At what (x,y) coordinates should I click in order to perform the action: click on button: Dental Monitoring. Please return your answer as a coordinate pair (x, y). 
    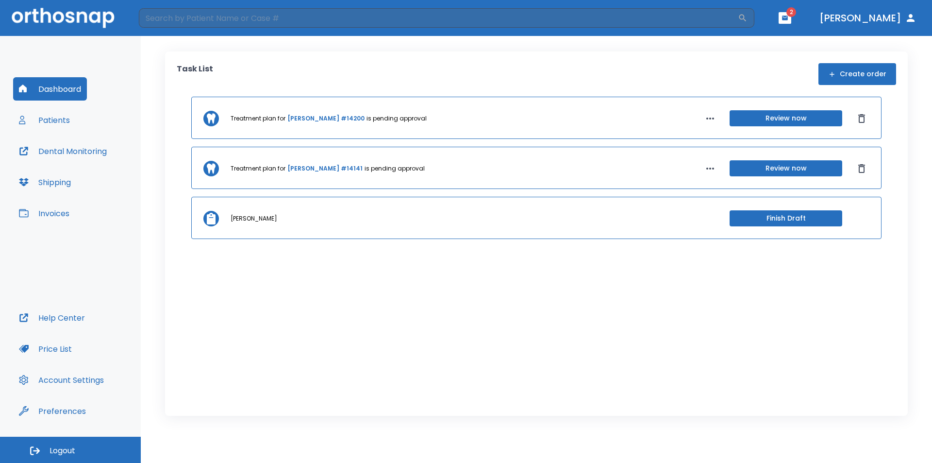
    Looking at the image, I should click on (63, 151).